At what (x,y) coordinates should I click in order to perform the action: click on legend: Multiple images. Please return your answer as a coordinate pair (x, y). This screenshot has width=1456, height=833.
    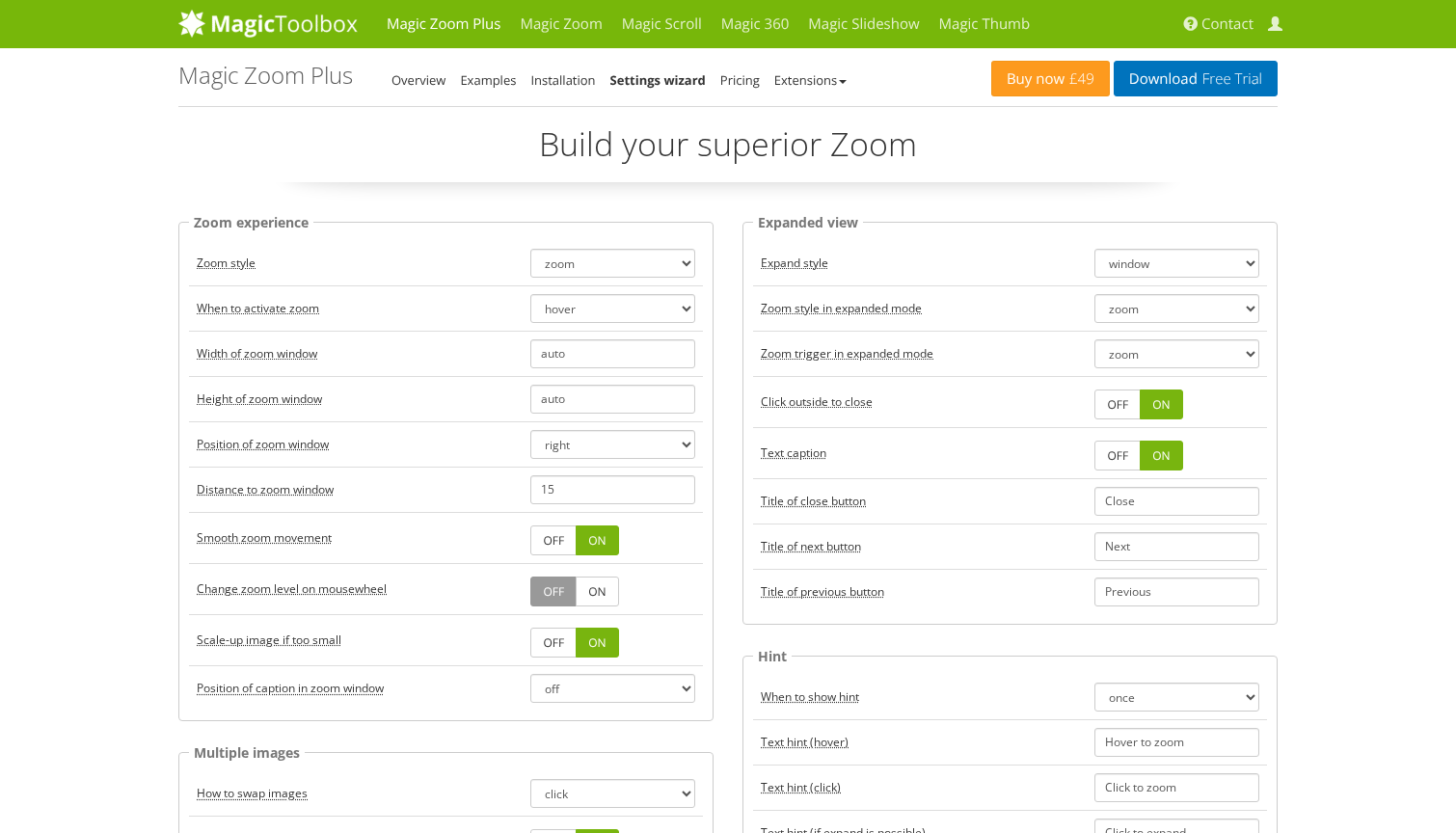
    Looking at the image, I should click on (247, 751).